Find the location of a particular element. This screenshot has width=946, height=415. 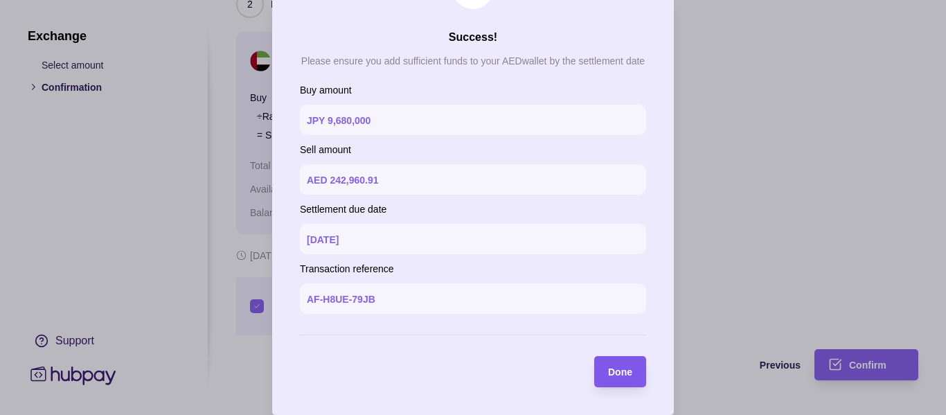

p: Please ensure you add sufficient funds to your AED wallet by the settlement date is located at coordinates (473, 61).